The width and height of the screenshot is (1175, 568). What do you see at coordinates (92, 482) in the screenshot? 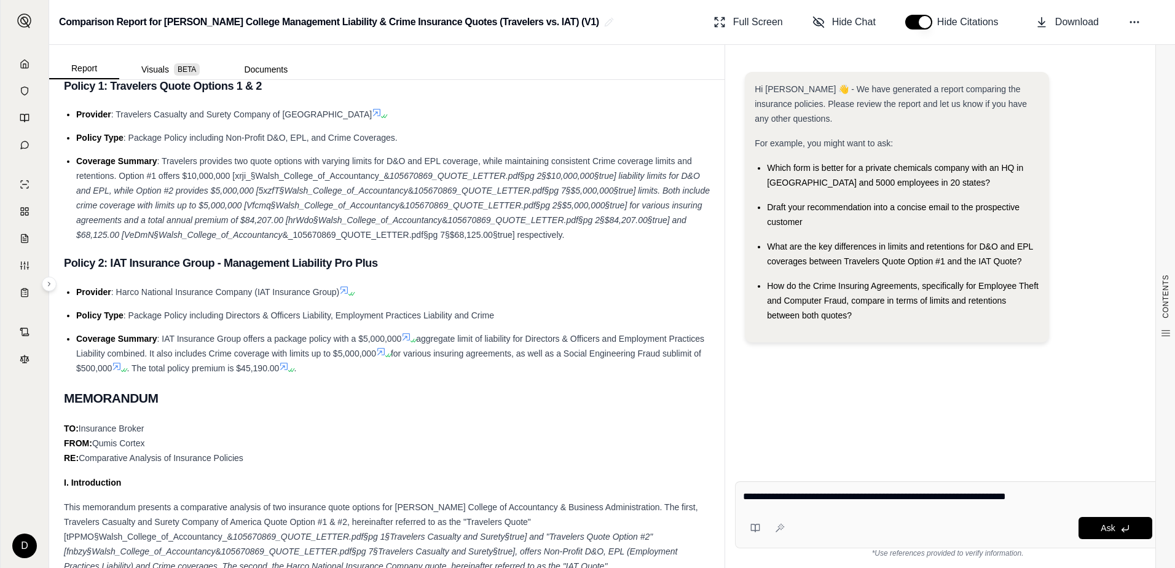
I see `strong: I. Introduction` at bounding box center [92, 482].